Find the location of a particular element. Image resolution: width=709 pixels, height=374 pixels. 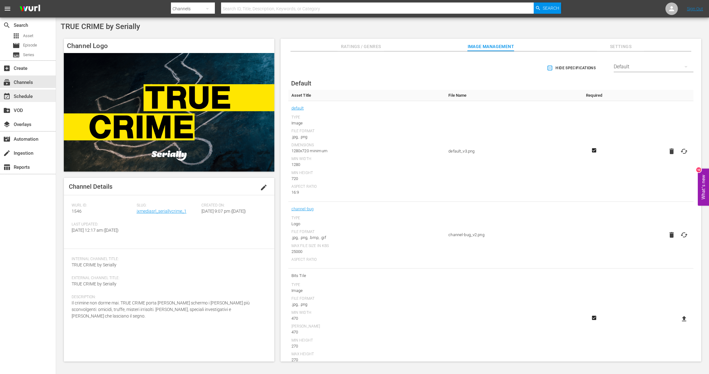

a: Sign Out is located at coordinates (695, 9).